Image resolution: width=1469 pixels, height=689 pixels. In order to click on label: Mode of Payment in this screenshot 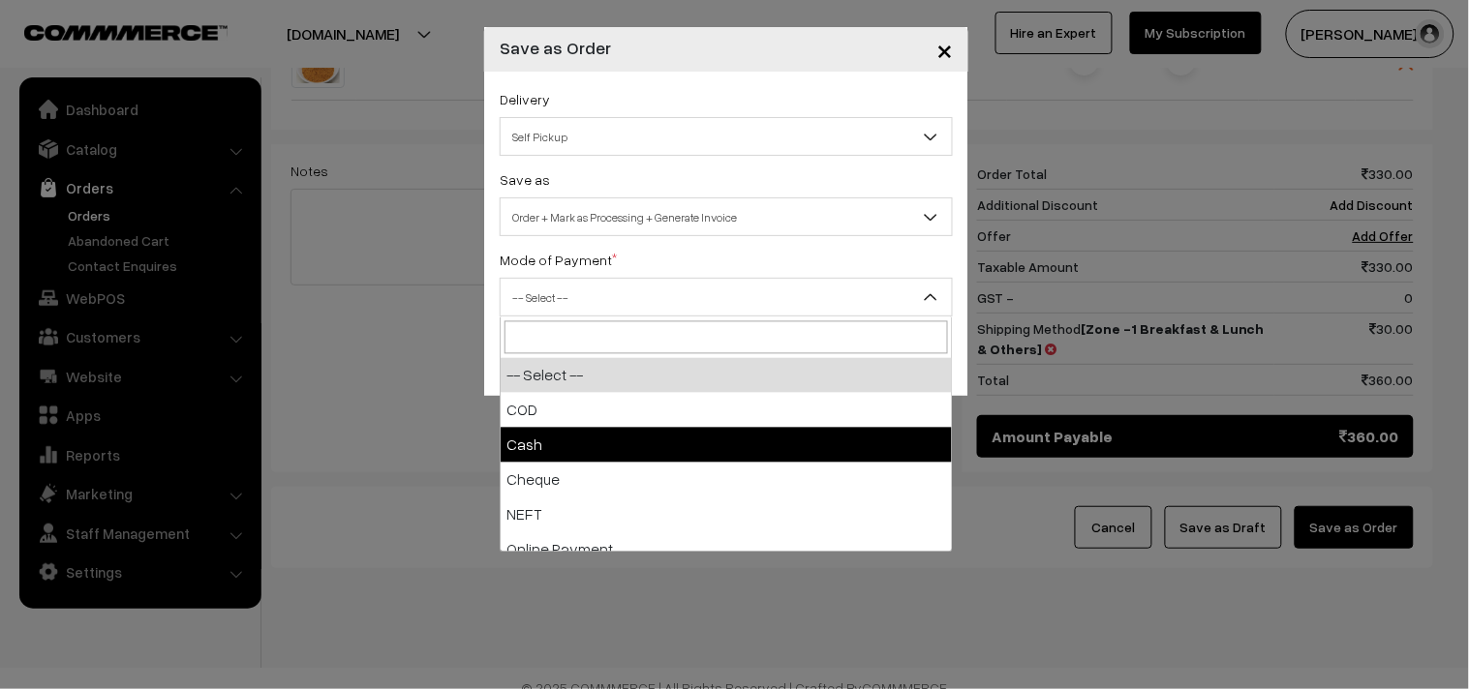, I will do `click(558, 259)`.